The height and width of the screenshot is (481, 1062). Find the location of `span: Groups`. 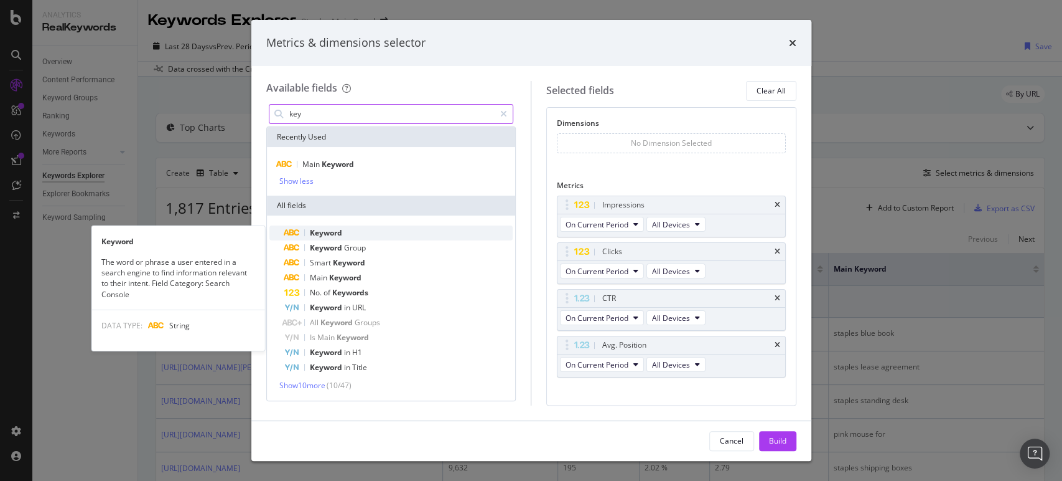

span: Groups is located at coordinates (367, 322).